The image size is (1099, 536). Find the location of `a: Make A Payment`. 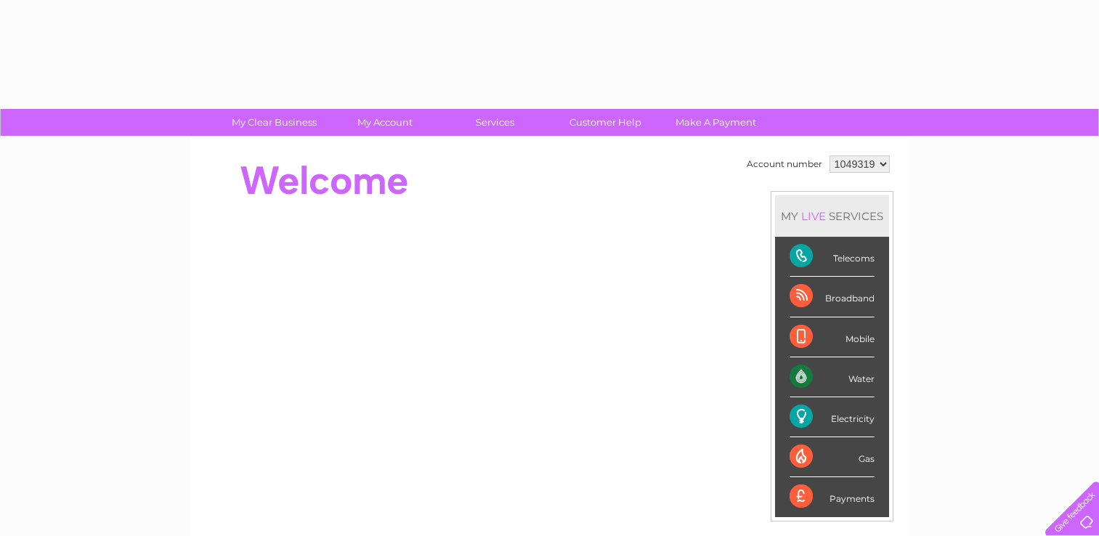

a: Make A Payment is located at coordinates (716, 122).